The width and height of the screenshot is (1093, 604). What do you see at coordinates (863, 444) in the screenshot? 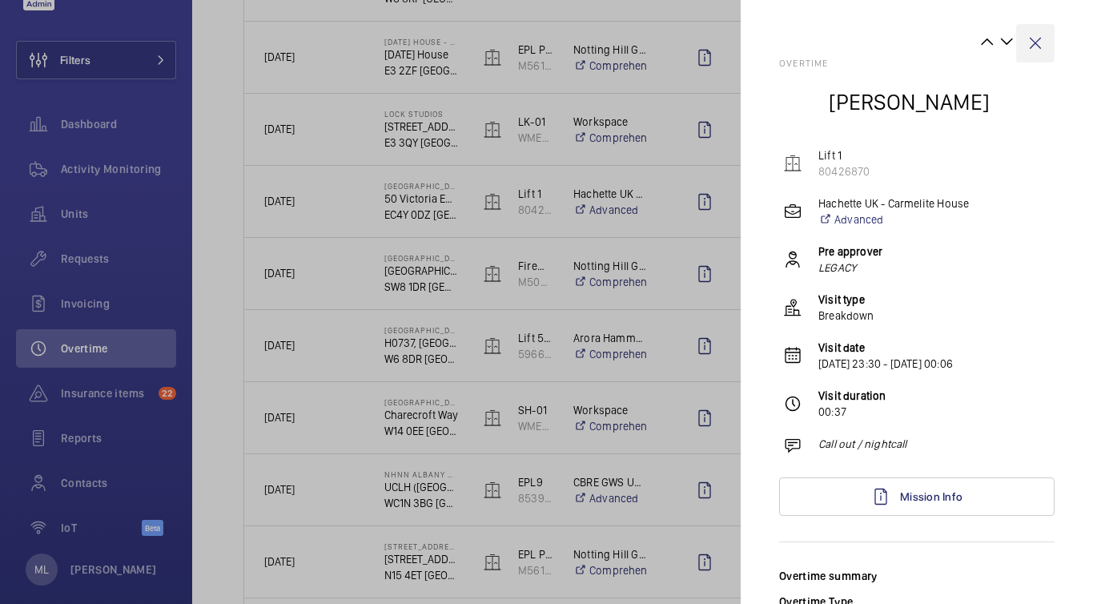
I see `p: Call out / nightcall` at bounding box center [863, 444].